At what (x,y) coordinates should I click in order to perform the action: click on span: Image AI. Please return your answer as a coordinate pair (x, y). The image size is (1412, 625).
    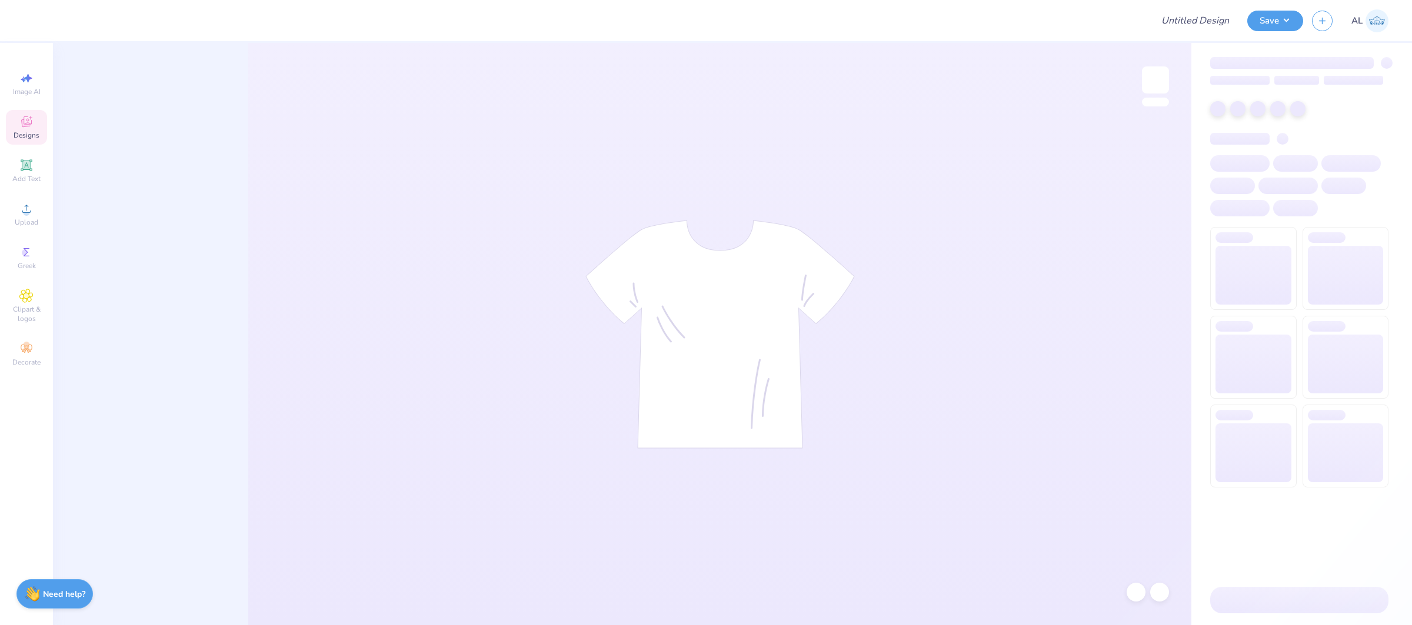
    Looking at the image, I should click on (26, 92).